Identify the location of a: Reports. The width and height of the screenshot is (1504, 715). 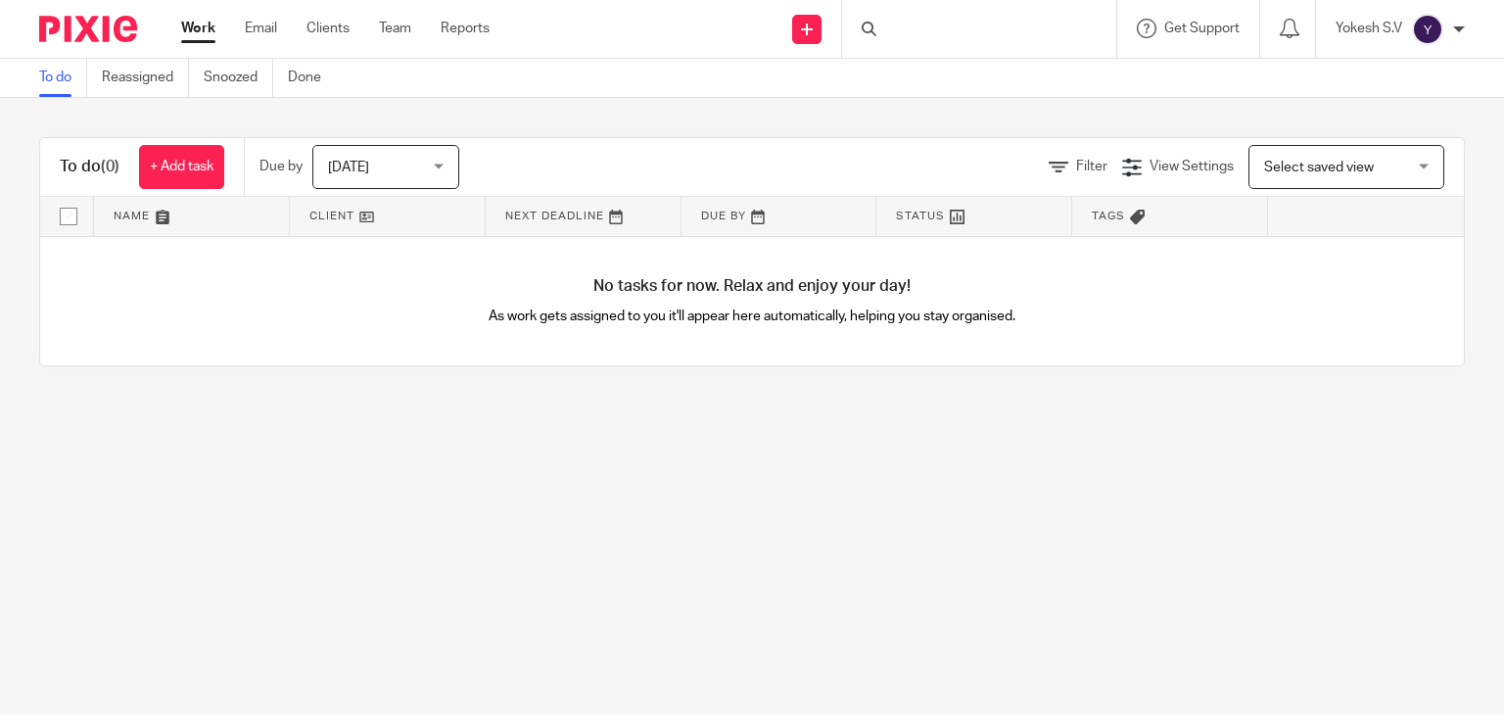
(465, 28).